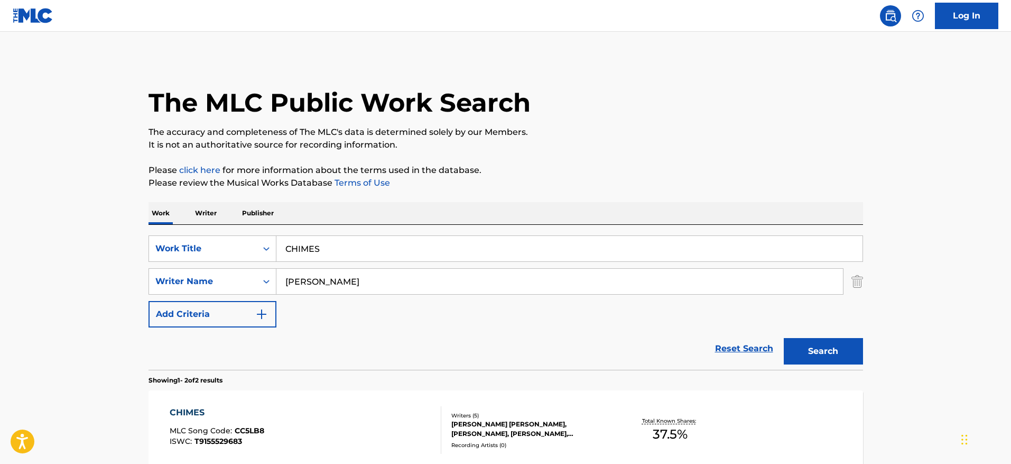  Describe the element at coordinates (965, 439) in the screenshot. I see `div: Drag` at that location.